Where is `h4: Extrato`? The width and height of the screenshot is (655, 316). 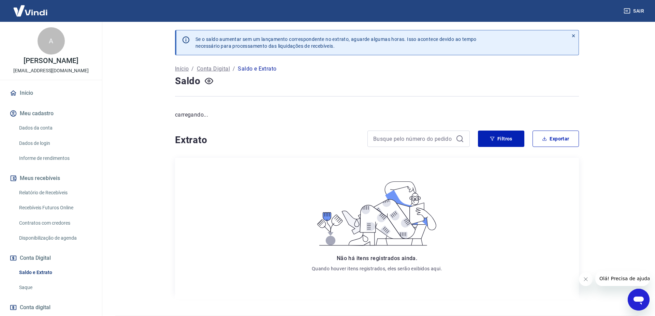 h4: Extrato is located at coordinates (267, 140).